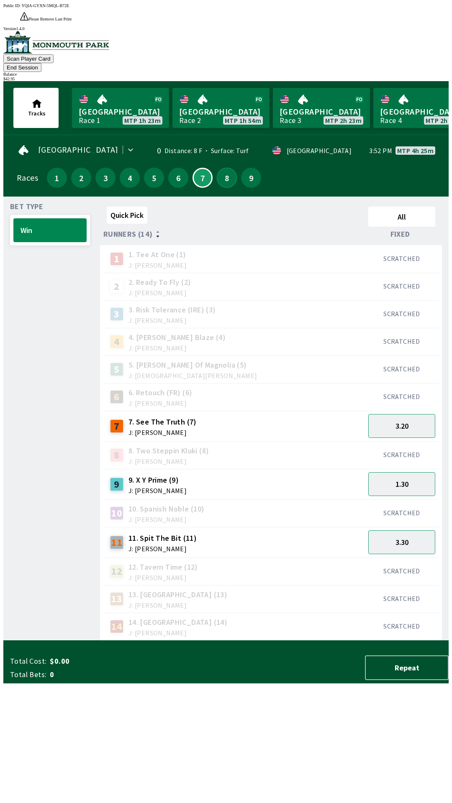  What do you see at coordinates (402, 542) in the screenshot?
I see `span: 3.30` at bounding box center [402, 542].